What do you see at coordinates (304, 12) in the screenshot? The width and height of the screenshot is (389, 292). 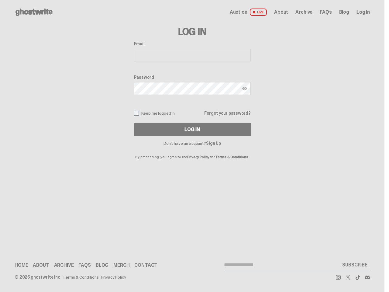 I see `span: Archive` at bounding box center [304, 12].